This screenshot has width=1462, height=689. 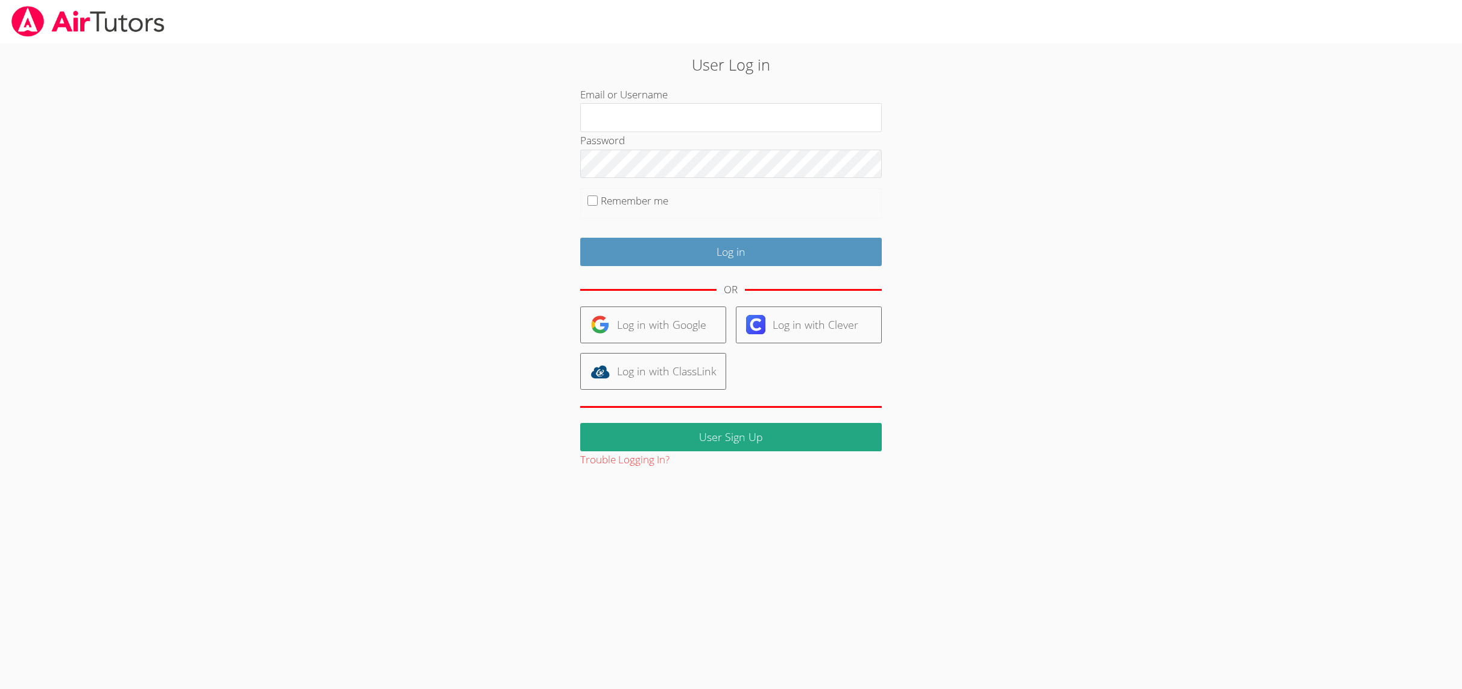 What do you see at coordinates (625, 460) in the screenshot?
I see `button: Trouble Logging In?` at bounding box center [625, 460].